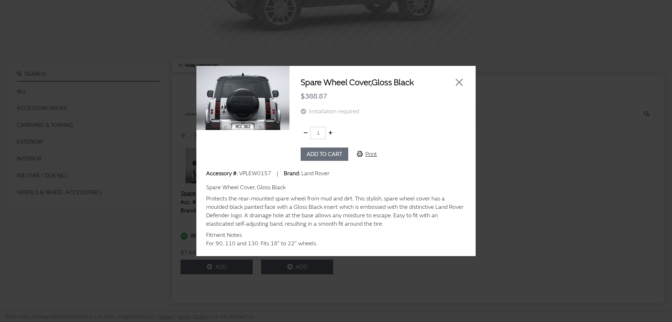  Describe the element at coordinates (243, 98) in the screenshot. I see `img: Image for Spare Wheel Cover,Gloss Black` at that location.